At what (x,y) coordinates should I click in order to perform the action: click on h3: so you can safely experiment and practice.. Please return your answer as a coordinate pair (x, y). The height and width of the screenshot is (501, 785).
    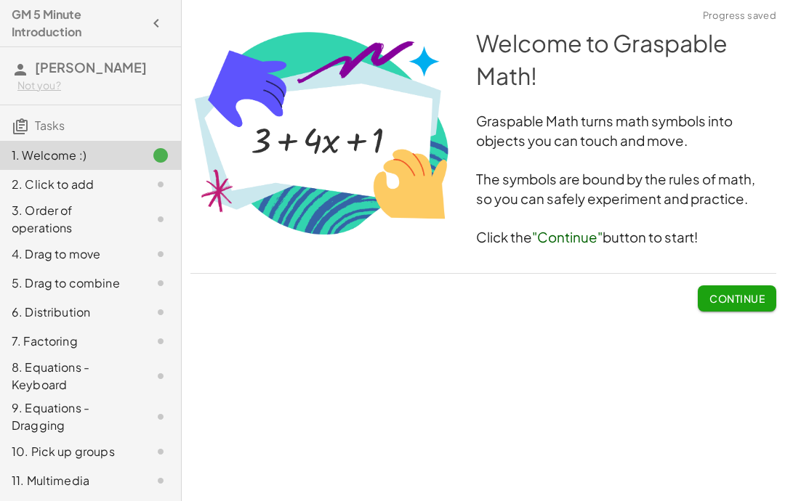
    Looking at the image, I should click on (483, 199).